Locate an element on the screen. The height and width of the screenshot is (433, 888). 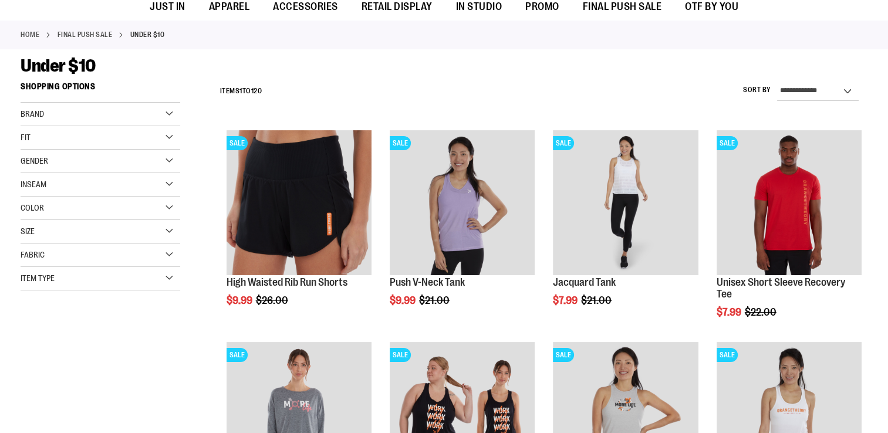
span: Color is located at coordinates (32, 208).